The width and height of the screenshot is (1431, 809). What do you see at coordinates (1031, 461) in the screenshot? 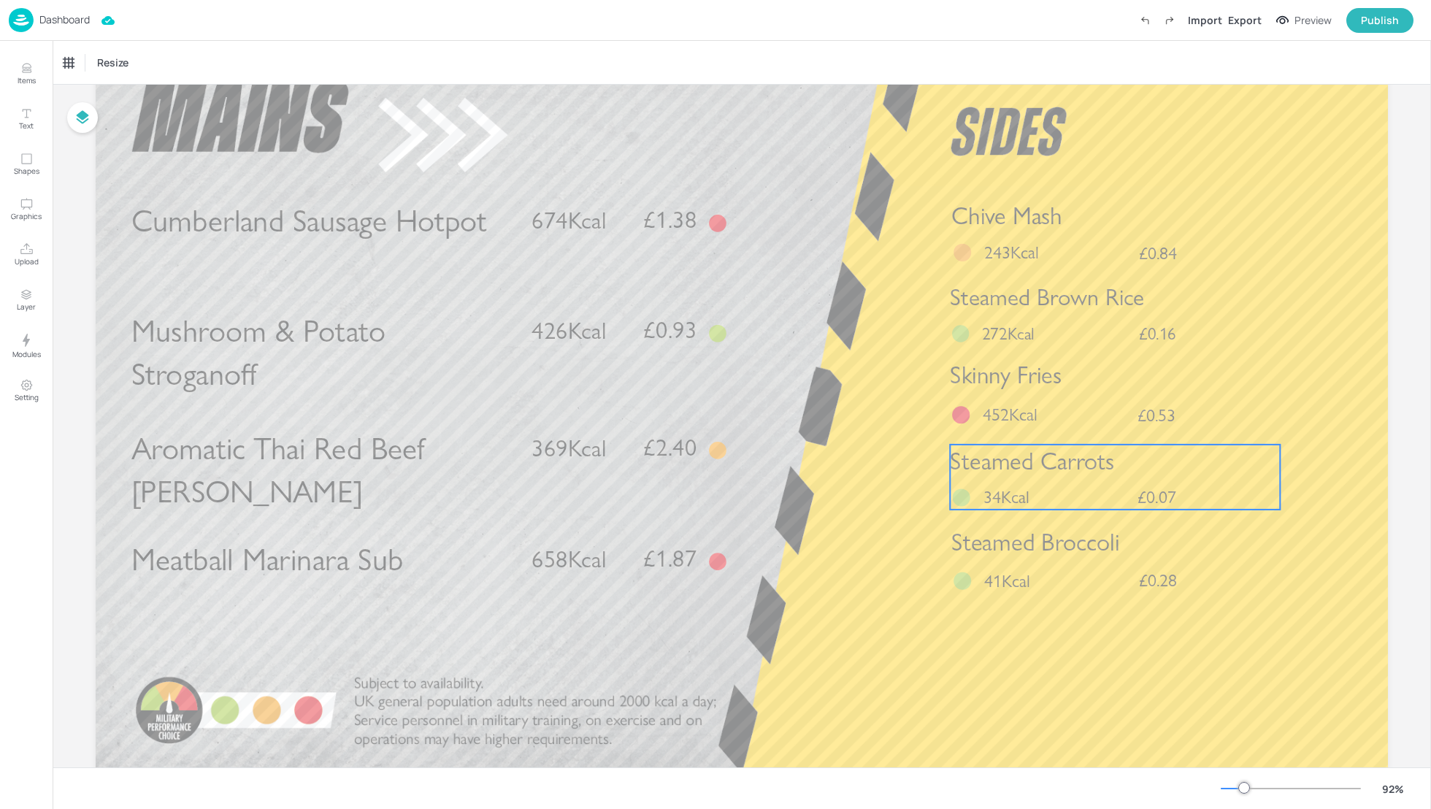
I see `span: Steamed Carrots` at bounding box center [1031, 461].